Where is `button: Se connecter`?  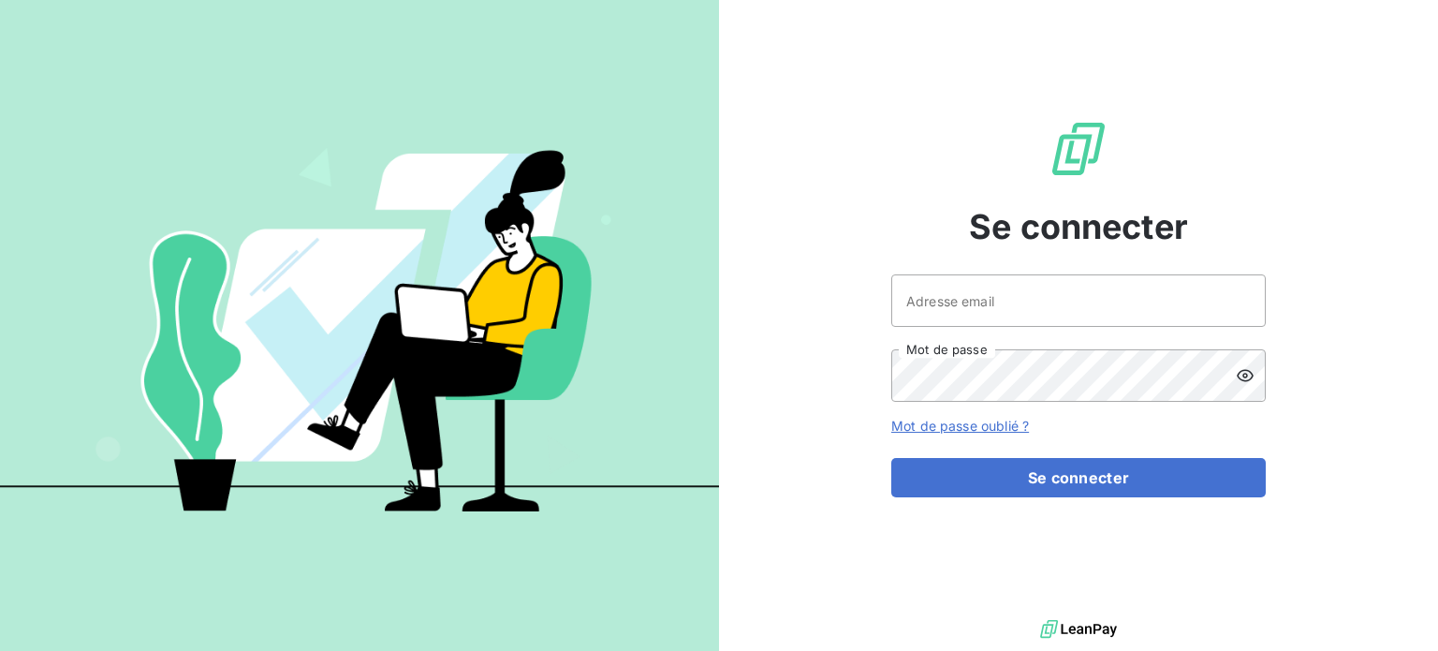
button: Se connecter is located at coordinates (1079, 477).